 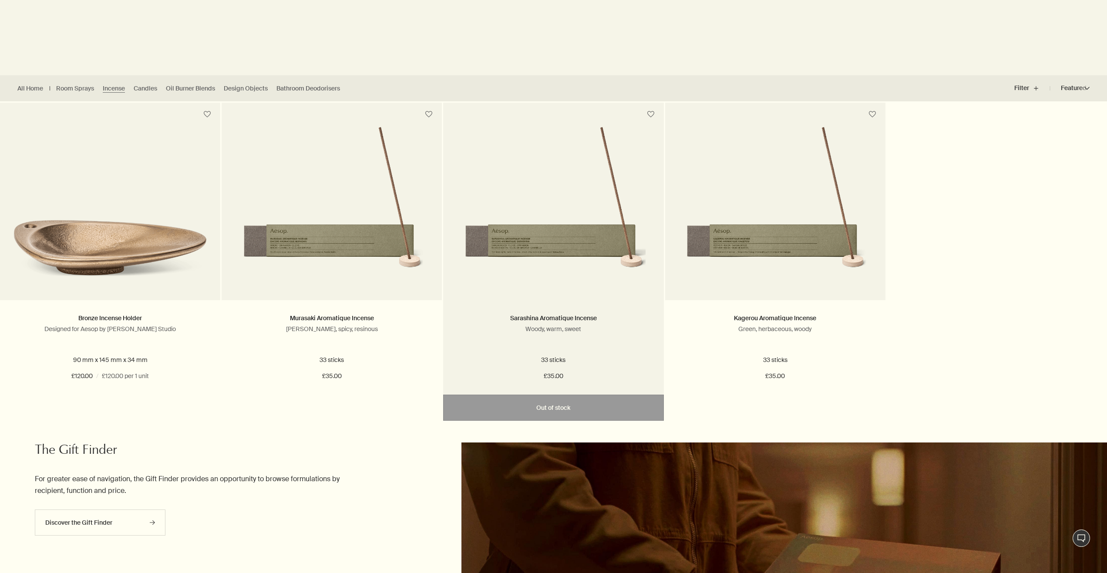 I want to click on a: Oil Burner Blends, so click(x=190, y=88).